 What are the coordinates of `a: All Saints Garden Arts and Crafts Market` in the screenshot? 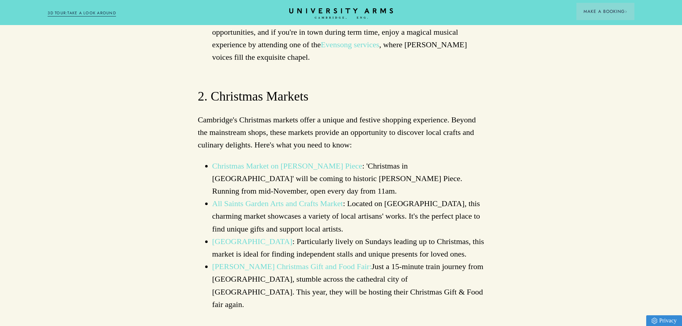 It's located at (277, 203).